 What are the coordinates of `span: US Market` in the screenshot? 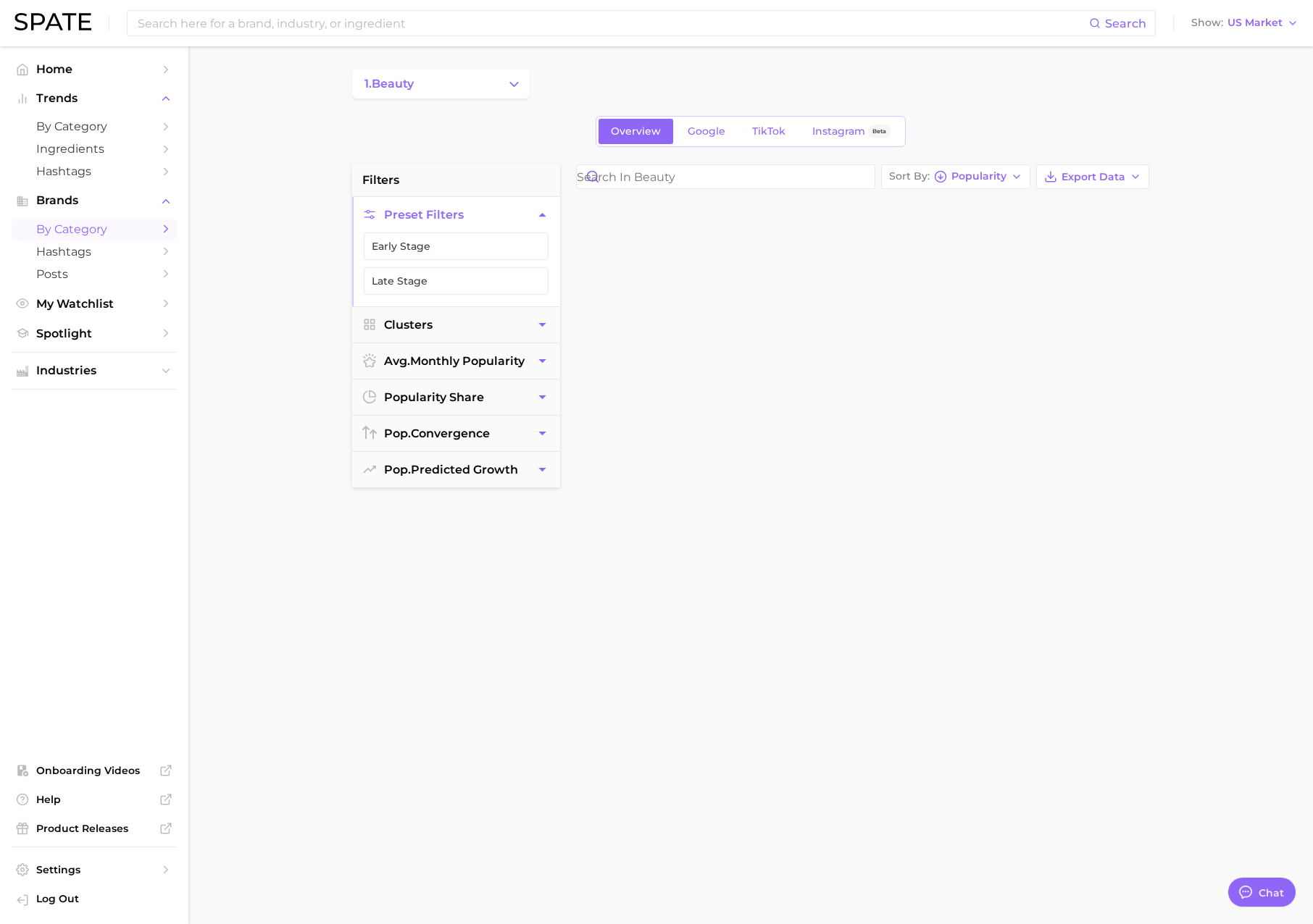 It's located at (1255, 22).